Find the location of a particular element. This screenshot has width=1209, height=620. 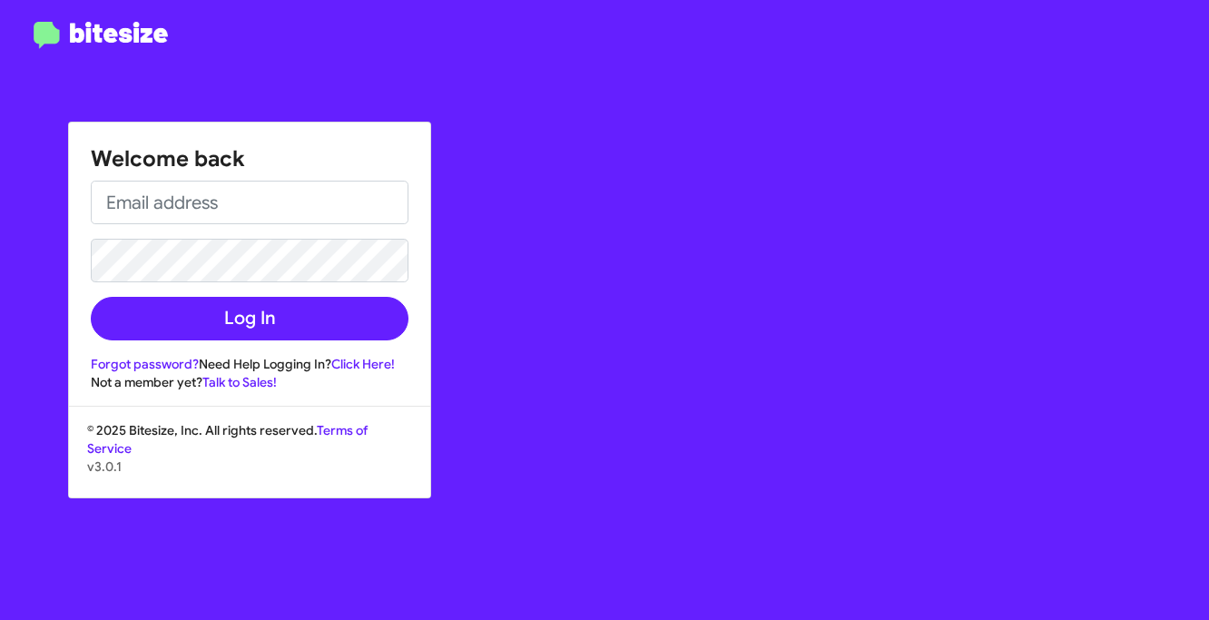

div: © 2025 Bitesize, Inc. All rights reserved. is located at coordinates (250, 459).